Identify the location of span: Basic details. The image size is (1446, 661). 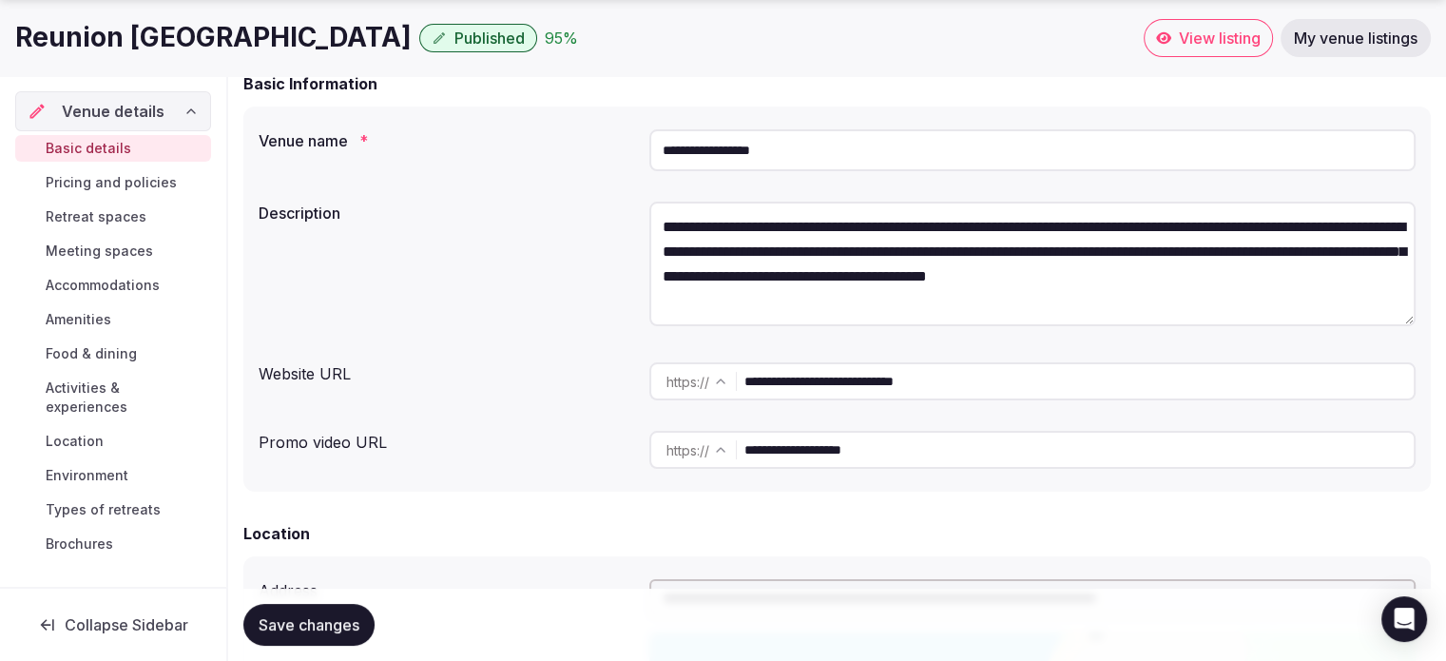
(88, 148).